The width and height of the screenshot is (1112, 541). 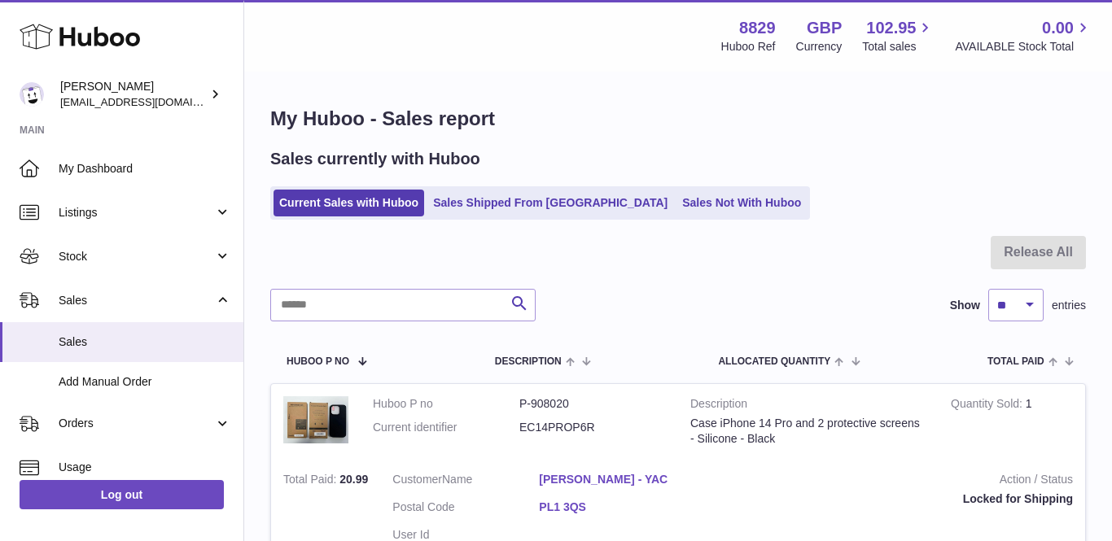 I want to click on strong: Total Paid, so click(x=311, y=481).